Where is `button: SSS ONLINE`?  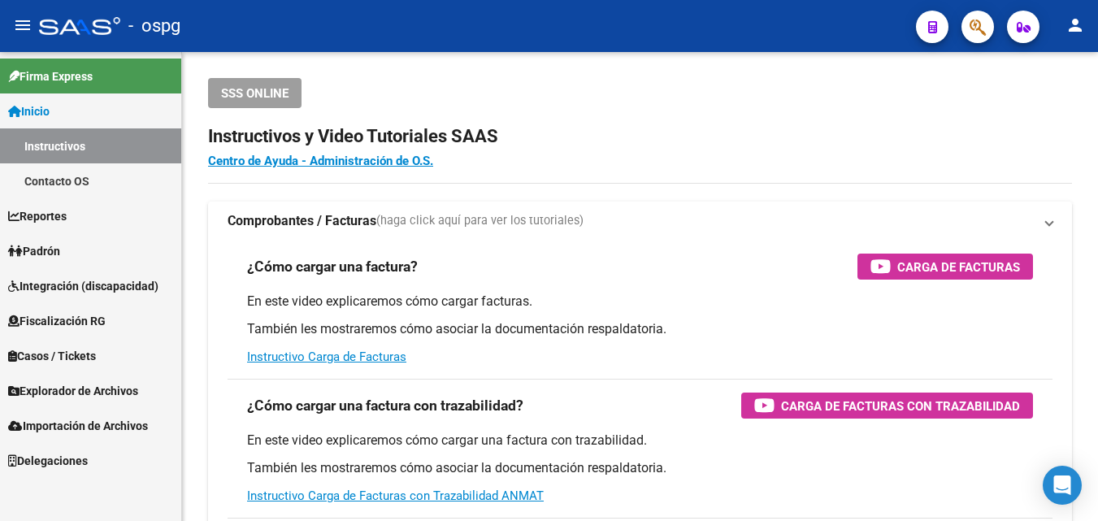 button: SSS ONLINE is located at coordinates (254, 93).